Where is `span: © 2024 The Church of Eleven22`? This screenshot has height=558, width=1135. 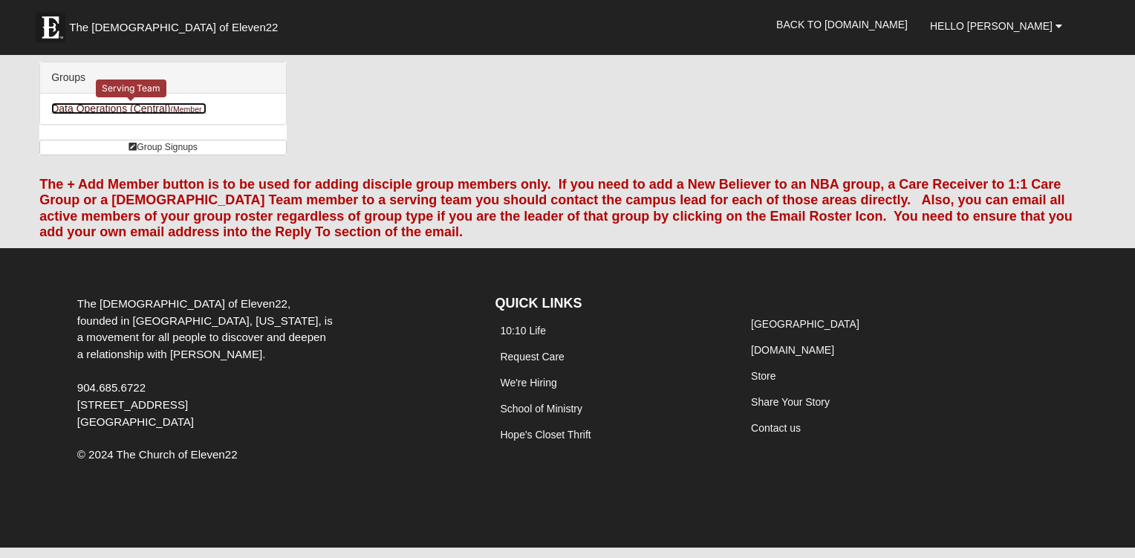
span: © 2024 The Church of Eleven22 is located at coordinates (158, 454).